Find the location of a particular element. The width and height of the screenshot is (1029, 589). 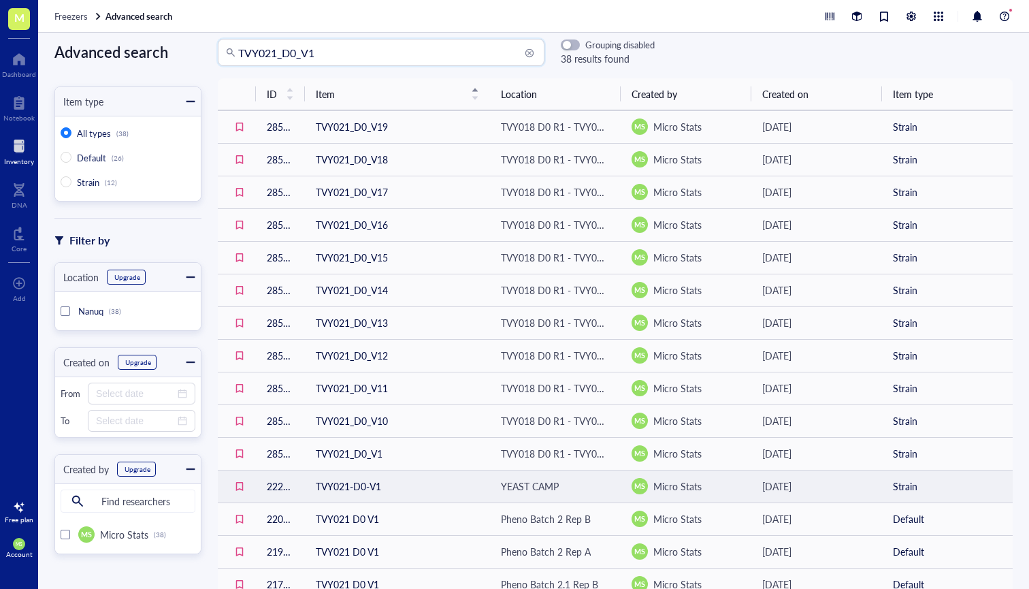

div: Grouping disabled is located at coordinates (620, 45).